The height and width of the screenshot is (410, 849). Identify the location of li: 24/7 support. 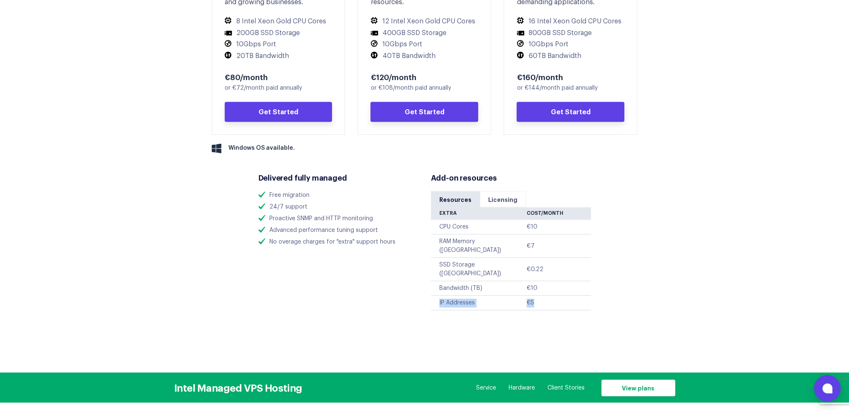
(338, 207).